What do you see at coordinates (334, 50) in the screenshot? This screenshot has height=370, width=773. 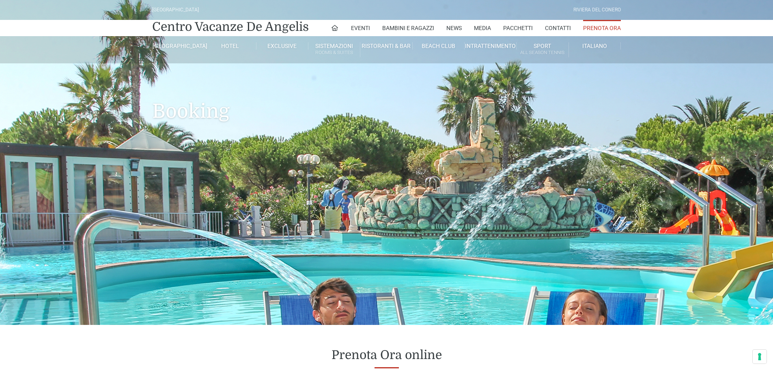 I see `a: SistemazioniRooms & Suites` at bounding box center [334, 50].